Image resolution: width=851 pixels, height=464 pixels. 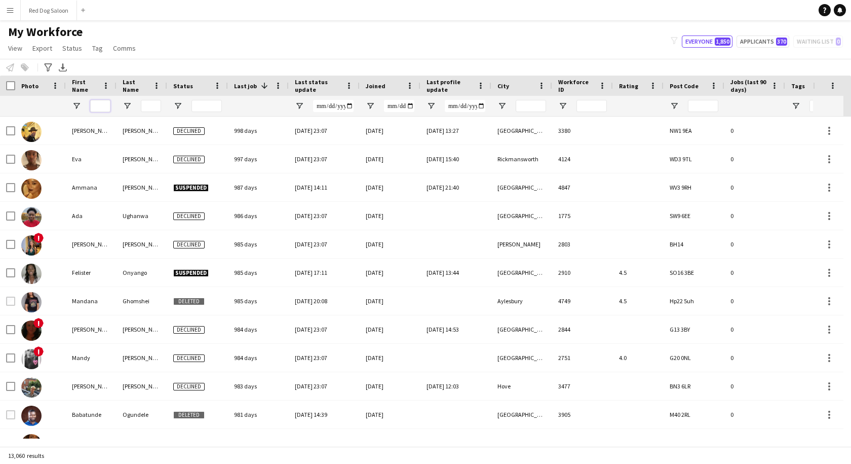 I want to click on div: 2751, so click(x=583, y=357).